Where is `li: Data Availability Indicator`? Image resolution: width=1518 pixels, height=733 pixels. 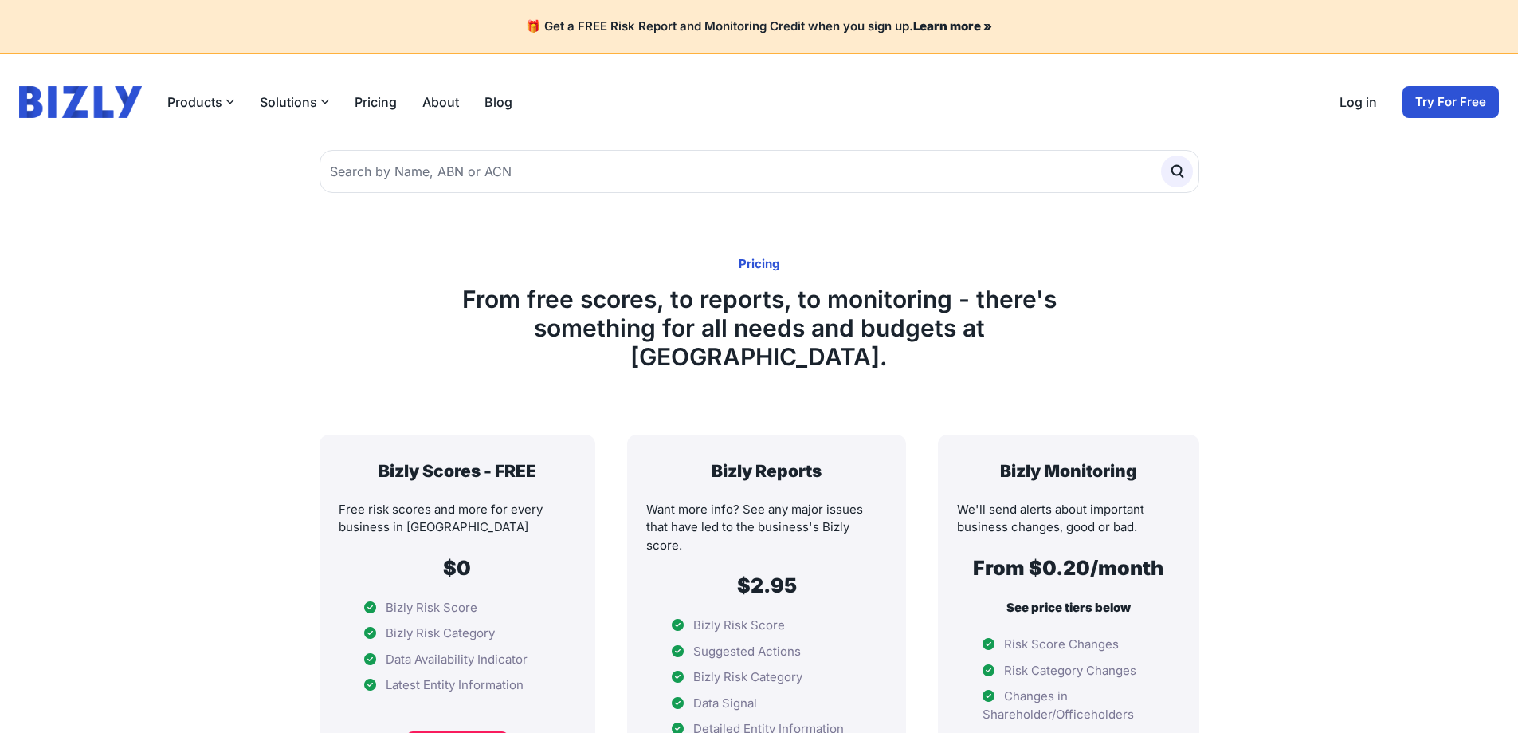 li: Data Availability Indicator is located at coordinates (458, 659).